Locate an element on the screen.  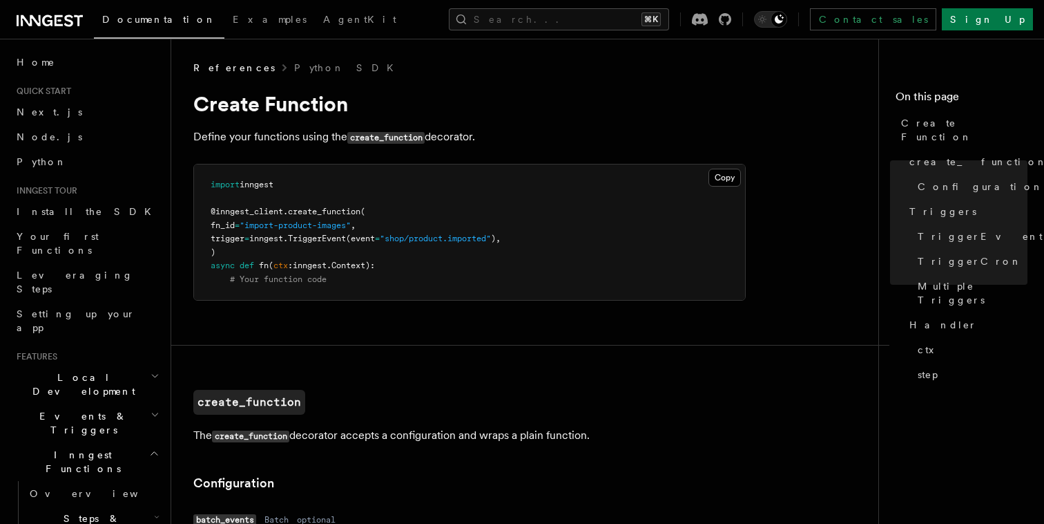
a: Python is located at coordinates (86, 162).